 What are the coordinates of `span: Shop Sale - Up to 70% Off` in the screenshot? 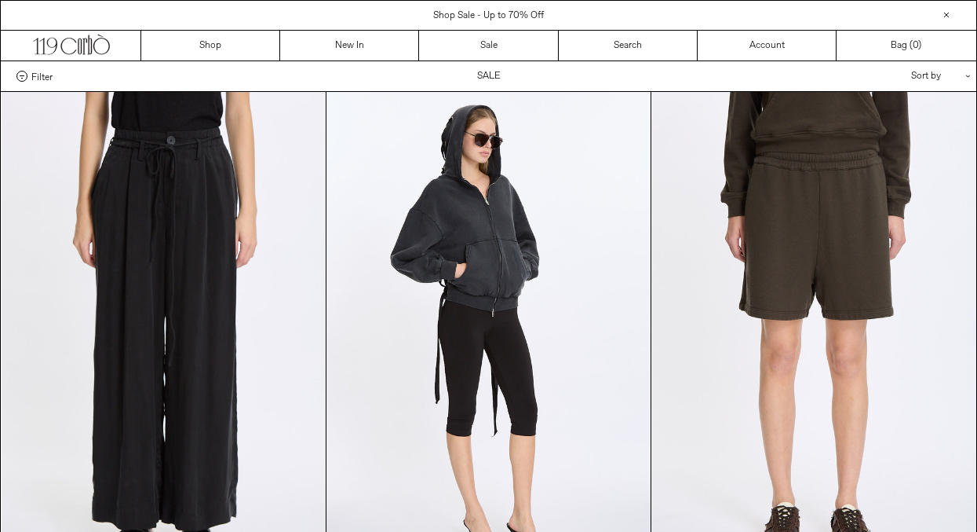 It's located at (488, 16).